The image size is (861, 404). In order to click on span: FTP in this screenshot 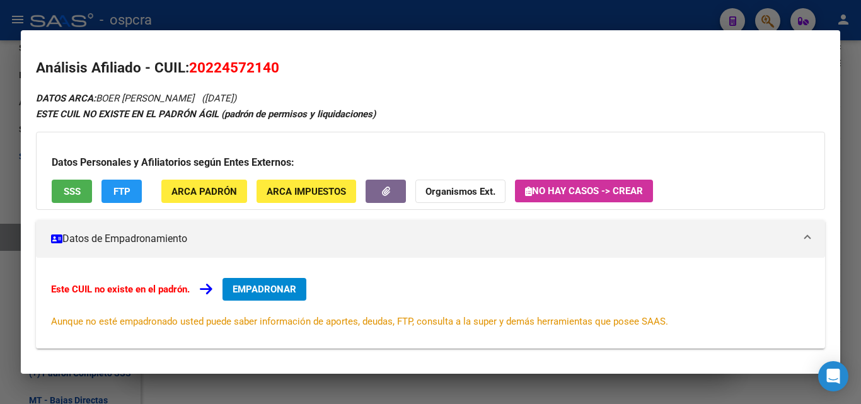, I will do `click(122, 192)`.